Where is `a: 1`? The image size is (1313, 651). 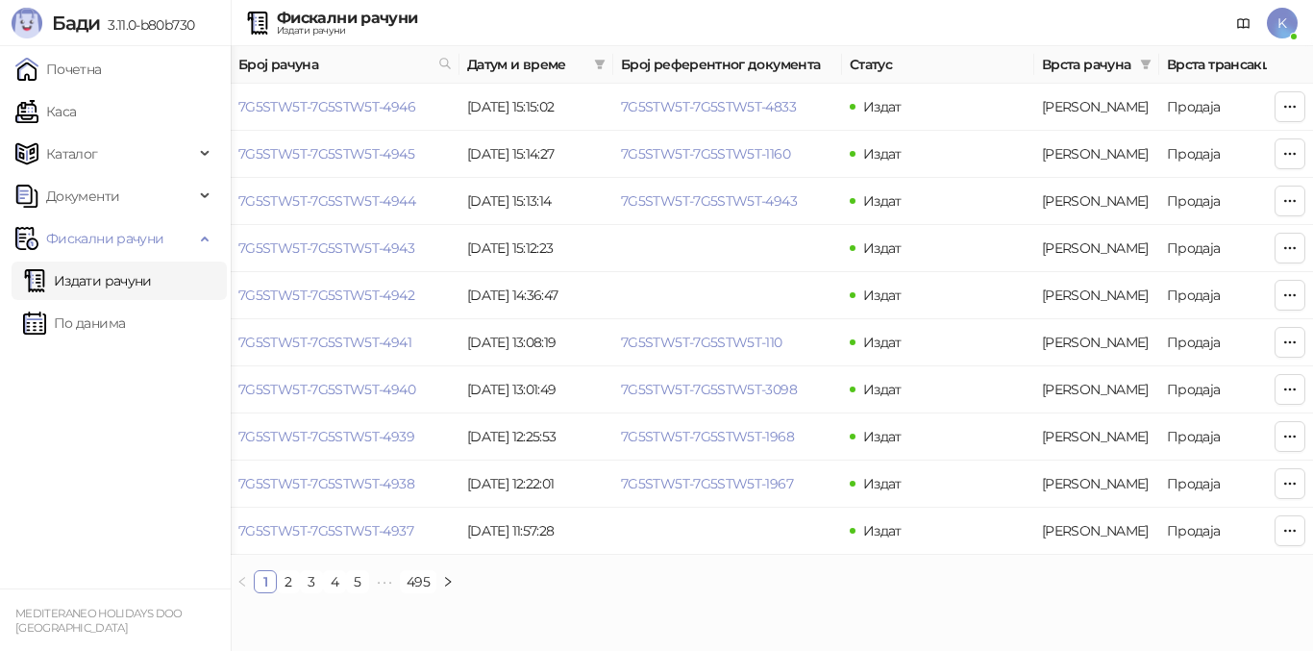 a: 1 is located at coordinates (265, 582).